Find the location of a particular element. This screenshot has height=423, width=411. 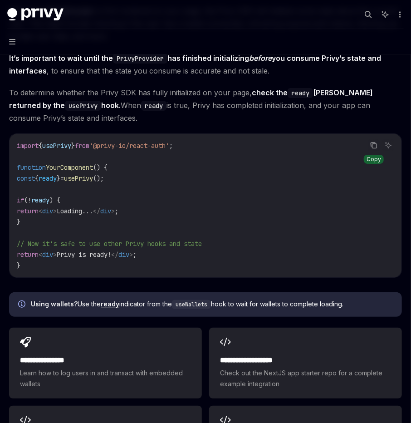

span: YourComponent is located at coordinates (69, 168).